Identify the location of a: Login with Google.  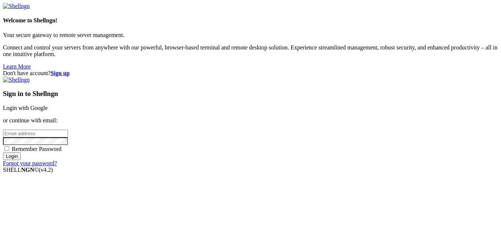
(25, 108).